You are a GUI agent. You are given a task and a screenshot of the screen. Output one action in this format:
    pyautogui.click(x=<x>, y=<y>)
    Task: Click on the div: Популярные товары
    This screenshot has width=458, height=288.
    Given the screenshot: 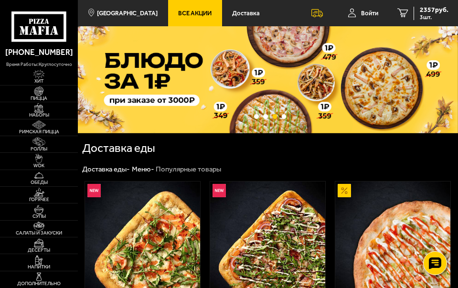 What is the action you would take?
    pyautogui.click(x=188, y=169)
    